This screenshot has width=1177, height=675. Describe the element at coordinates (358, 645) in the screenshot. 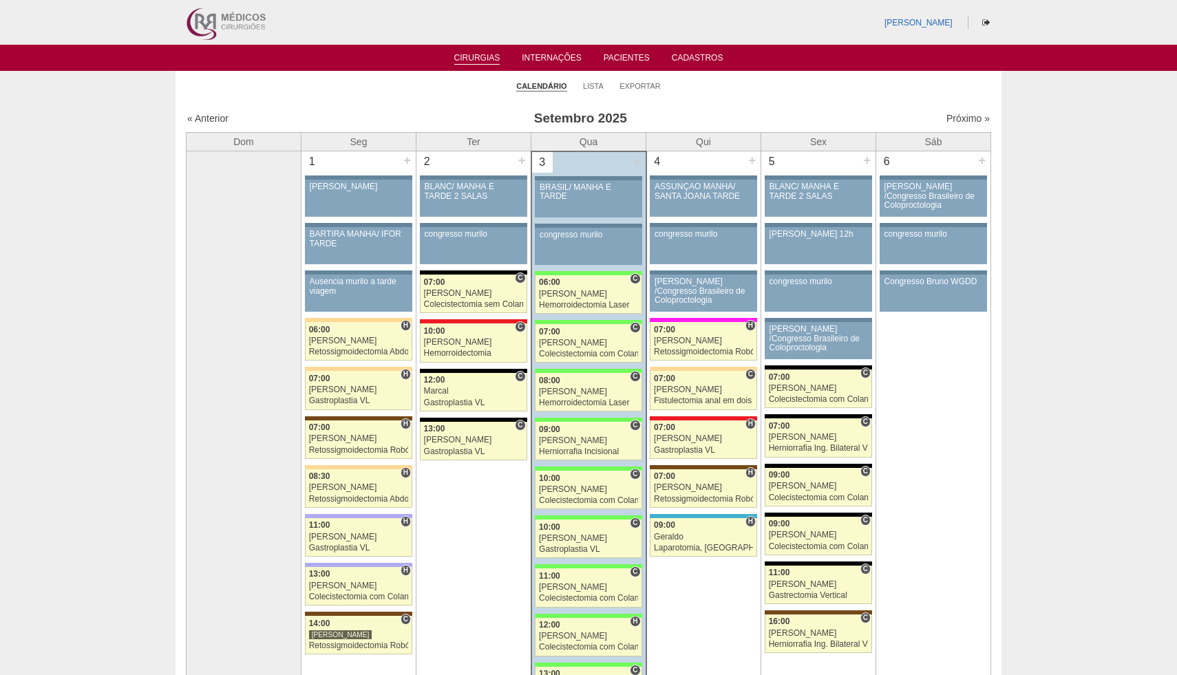

I see `div: Retossigmoidectomia Robótica` at that location.